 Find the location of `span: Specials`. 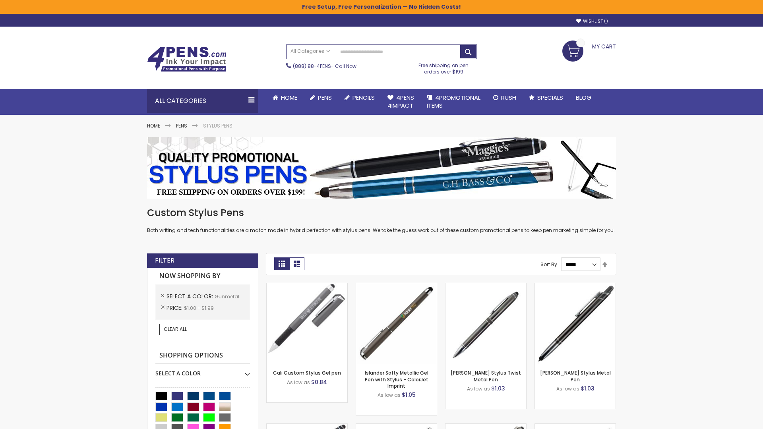

span: Specials is located at coordinates (550, 97).